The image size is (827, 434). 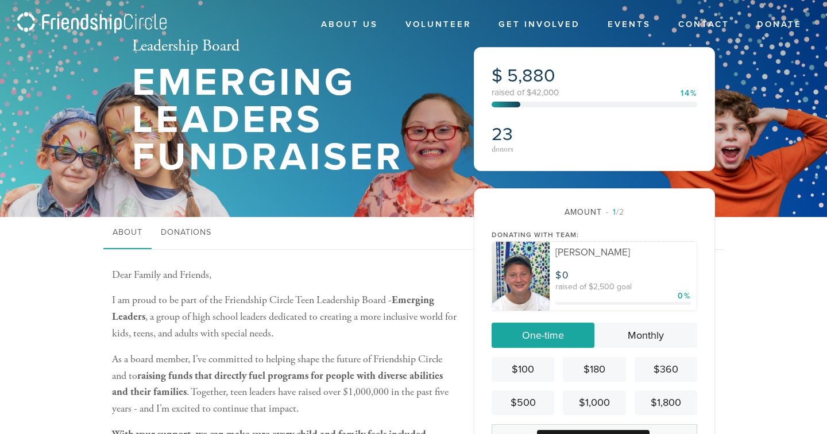 I want to click on div: $360, so click(x=666, y=369).